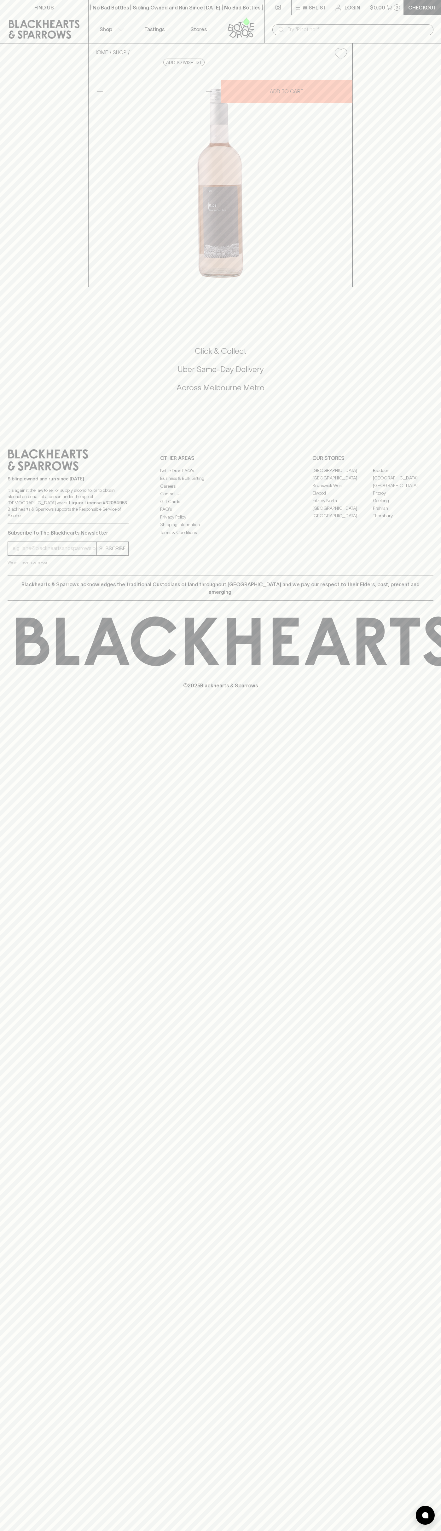  I want to click on button: SUBSCRIBE, so click(112, 549).